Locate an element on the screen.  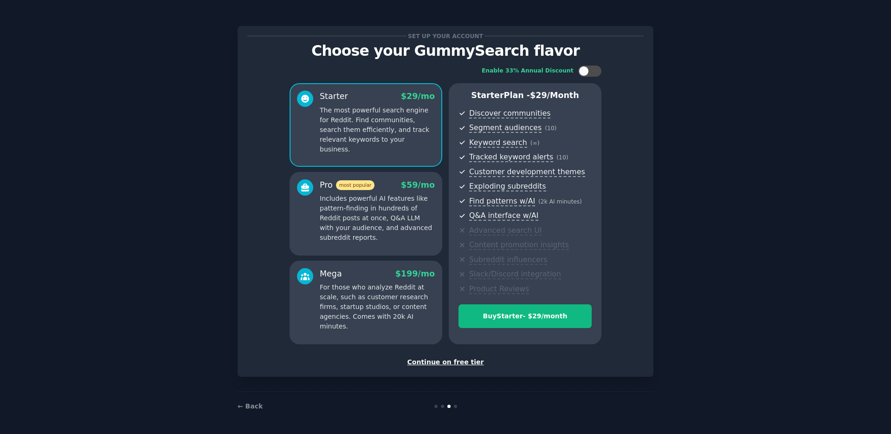
p: The most powerful search engine for Reddit. Find communities, search them efficiently, and track ... is located at coordinates (377, 129).